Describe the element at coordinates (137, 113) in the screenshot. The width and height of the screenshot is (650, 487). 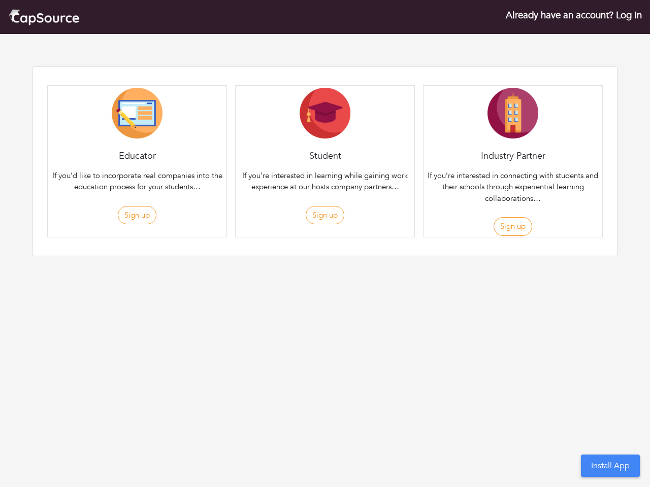
I see `img: Educator-Icon-31d5a1e457ca3f5474c6b92ab10a5d5101c9f8fbafba7b88091835f1a8db102f.png` at that location.